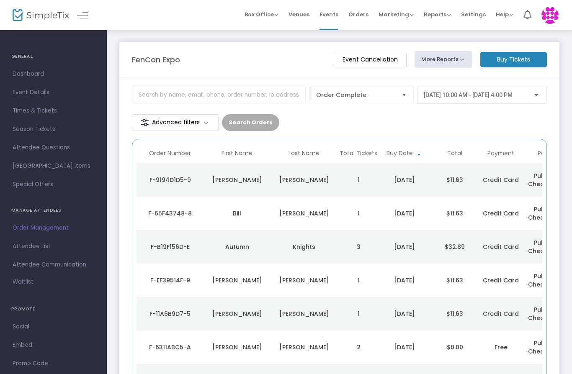  I want to click on td: $32.89, so click(455, 247).